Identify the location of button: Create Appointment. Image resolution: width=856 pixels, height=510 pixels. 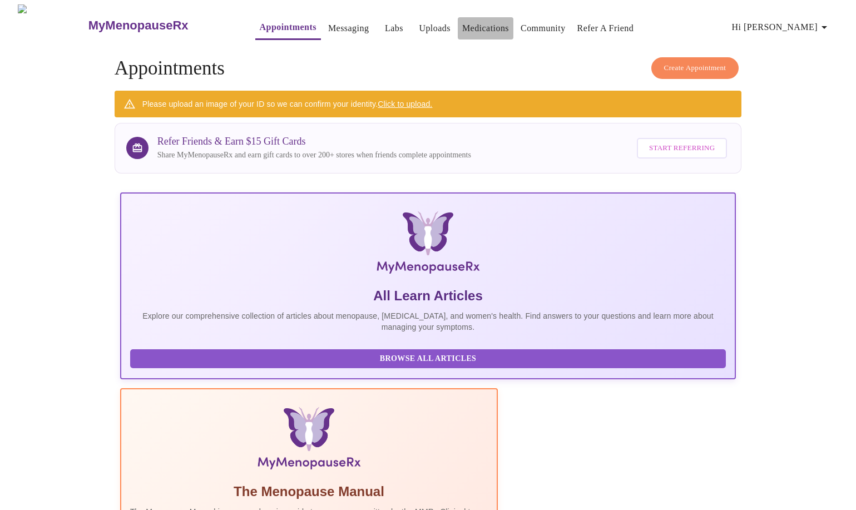
(695, 68).